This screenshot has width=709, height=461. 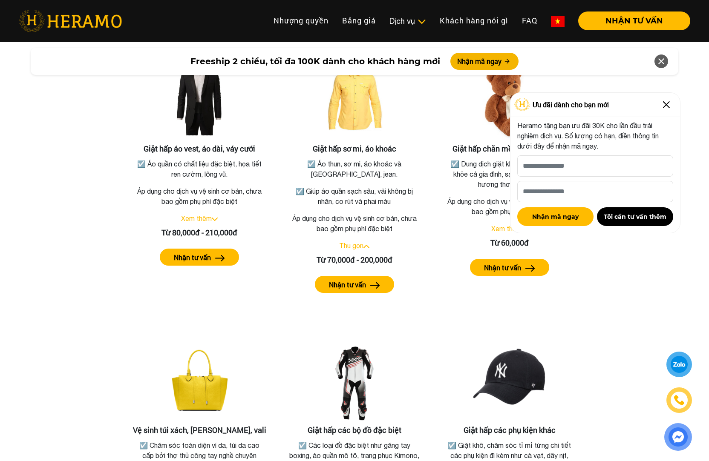 I want to click on span: Ưu đãi dành cho bạn mới, so click(x=570, y=105).